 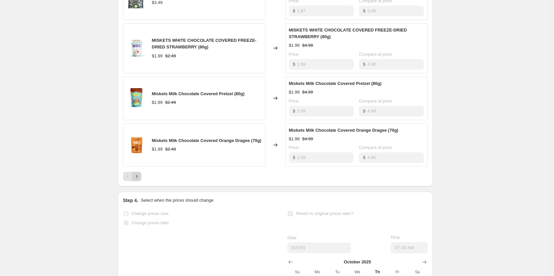 I want to click on nav: Pagination, so click(x=132, y=176).